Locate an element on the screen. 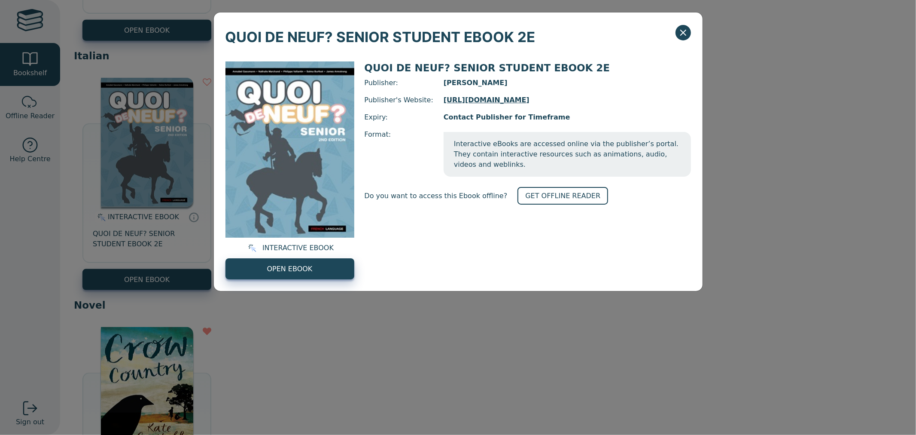 This screenshot has width=916, height=435. img: interactive.svg is located at coordinates (251, 248).